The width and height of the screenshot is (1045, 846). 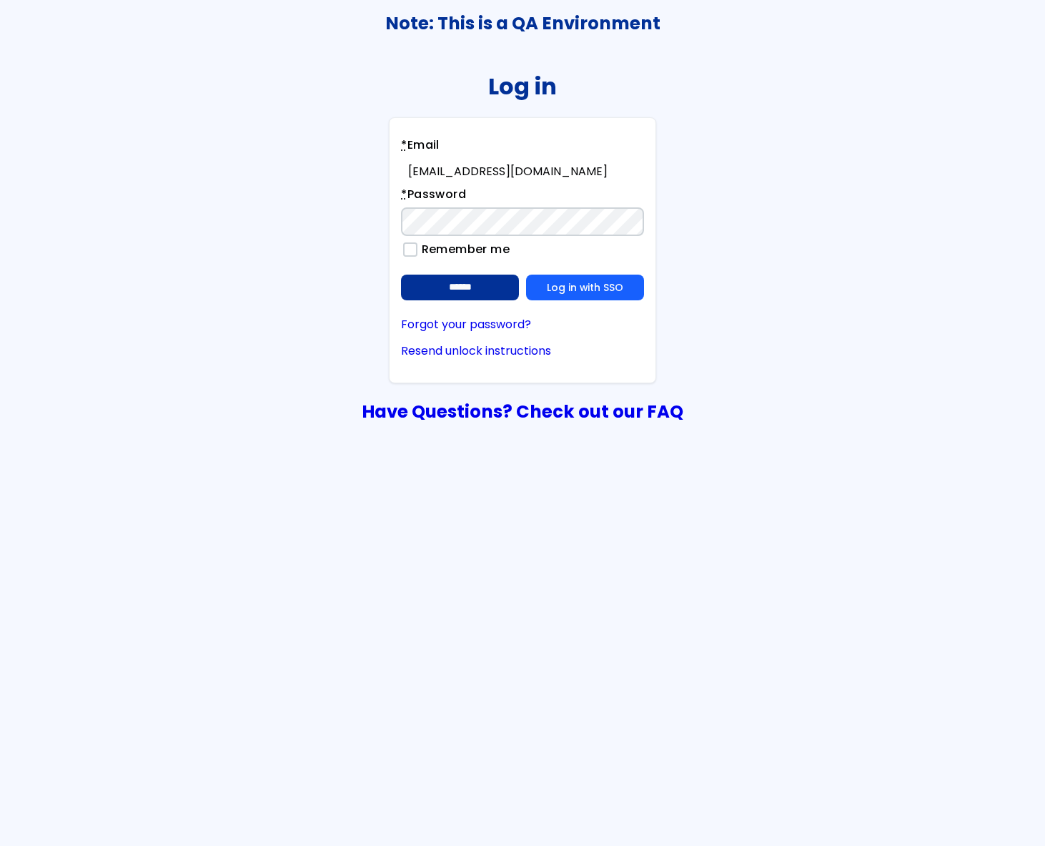 What do you see at coordinates (523, 24) in the screenshot?
I see `h3: Note: This is a QA Environment` at bounding box center [523, 24].